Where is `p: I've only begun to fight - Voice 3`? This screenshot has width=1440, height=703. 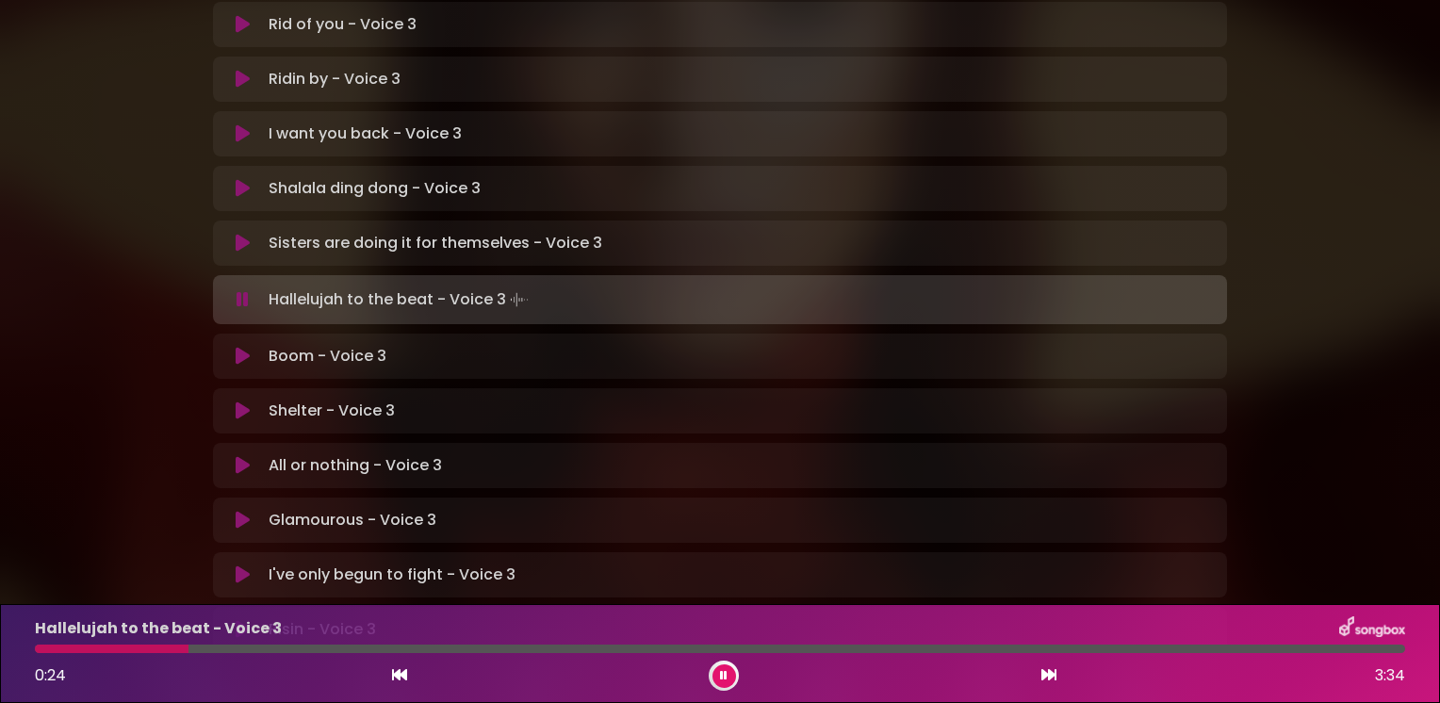
p: I've only begun to fight - Voice 3 is located at coordinates (392, 575).